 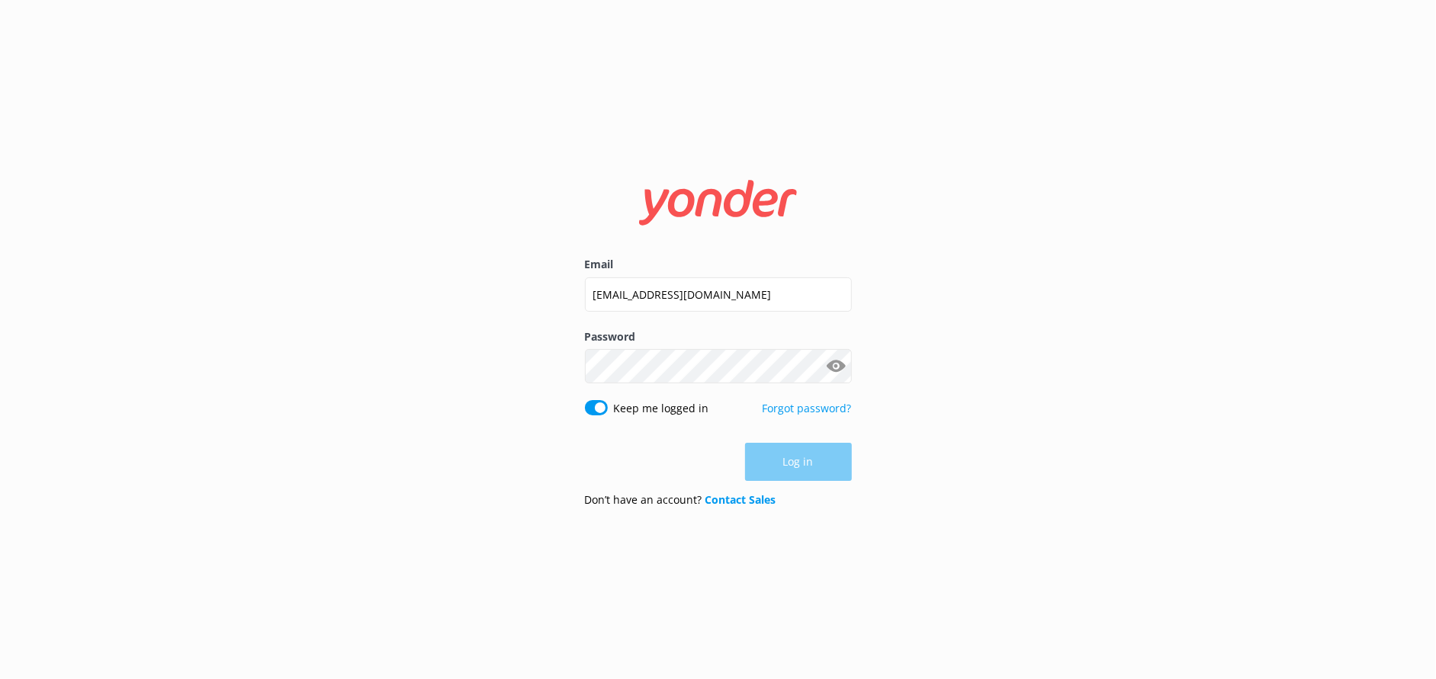 I want to click on button: Show password, so click(x=836, y=367).